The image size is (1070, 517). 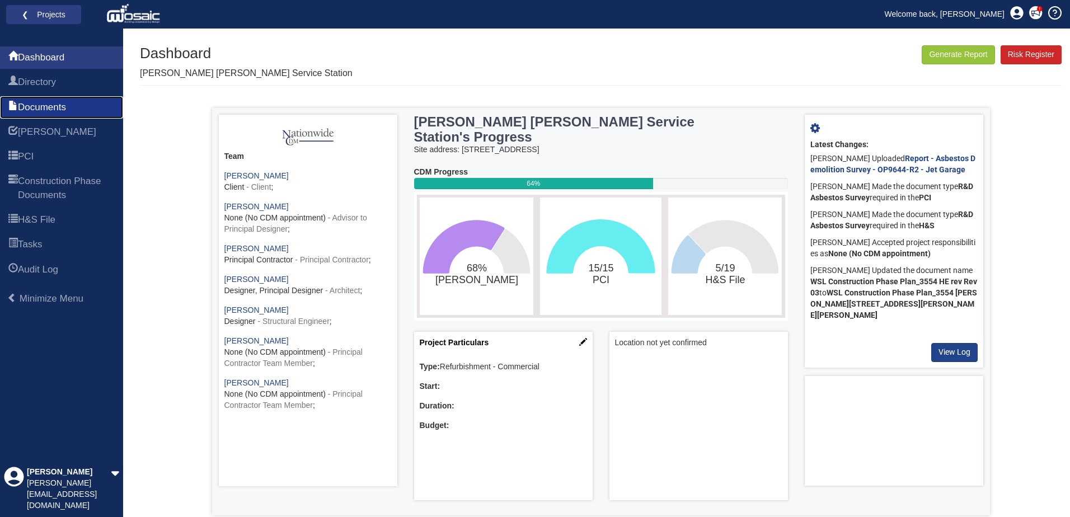 What do you see at coordinates (879, 253) in the screenshot?
I see `b: None (No CDM appointment)` at bounding box center [879, 253].